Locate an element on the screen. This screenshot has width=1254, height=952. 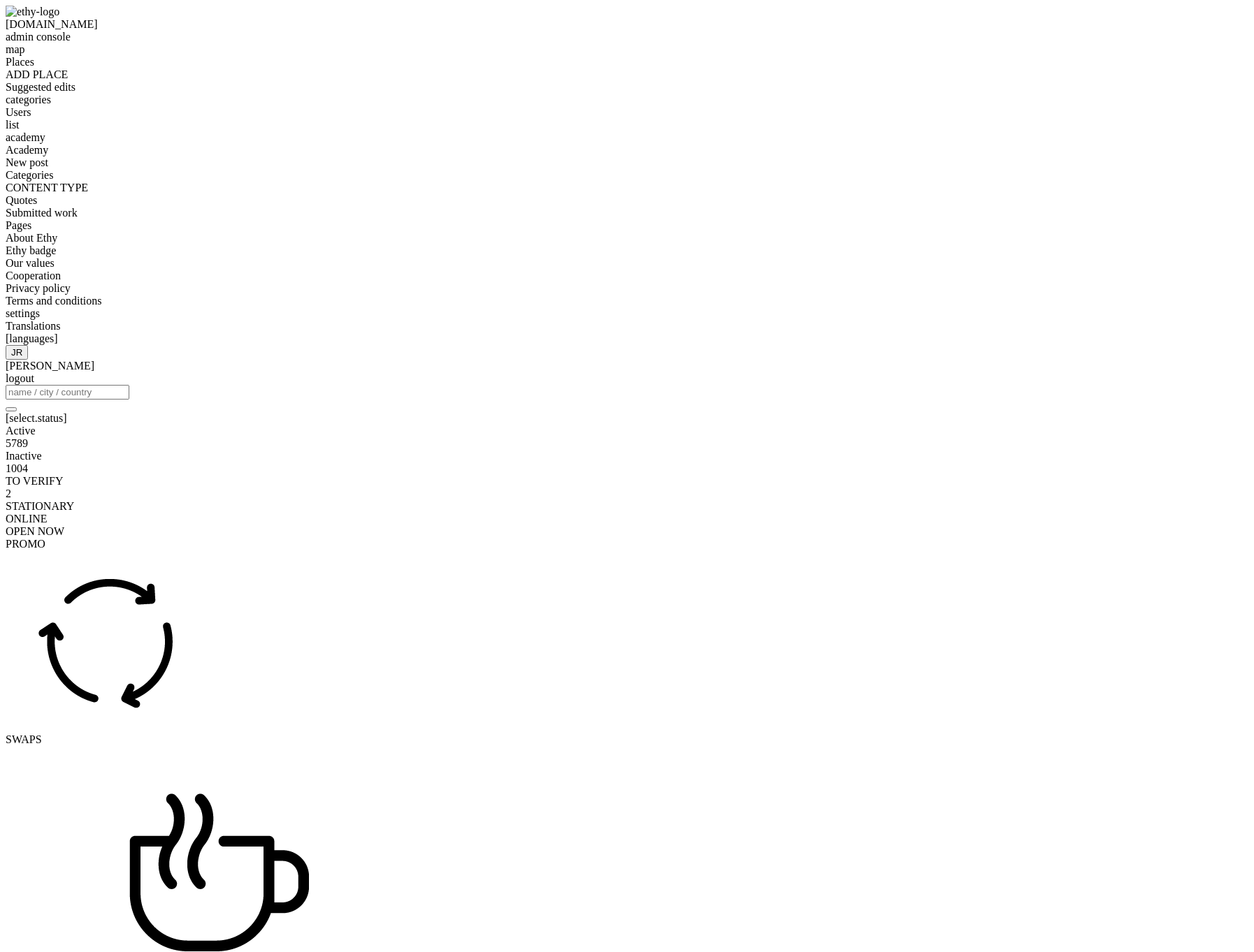
span: Academy is located at coordinates (27, 150).